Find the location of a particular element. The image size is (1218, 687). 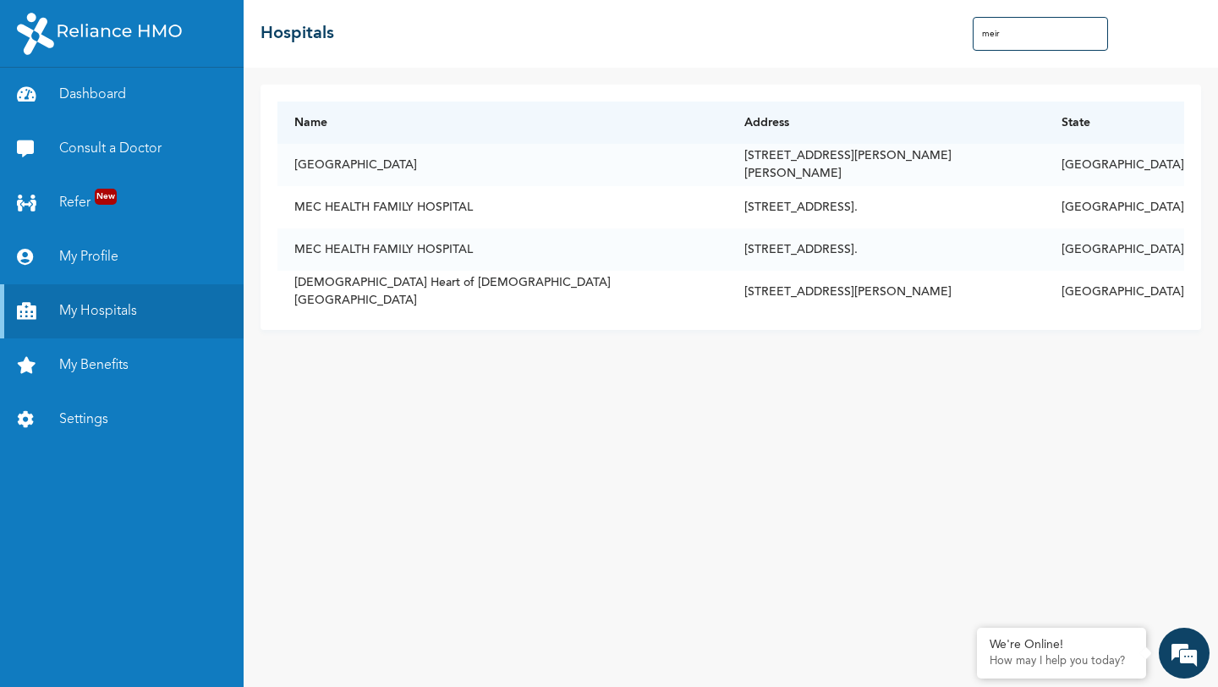

h2: Hospitals is located at coordinates (297, 34).